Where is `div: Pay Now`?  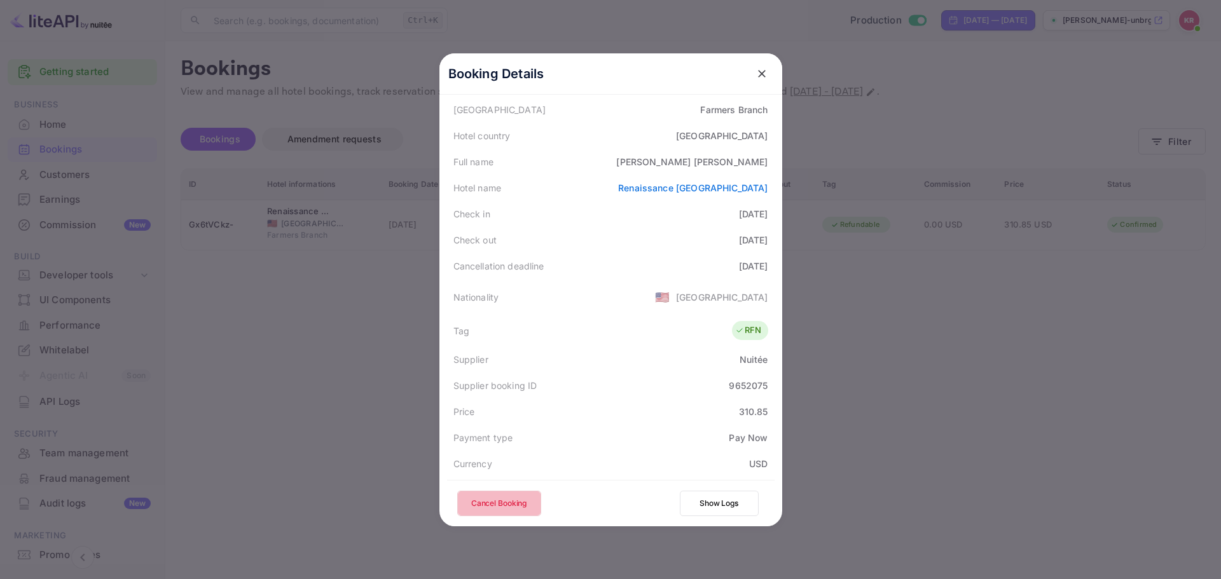 div: Pay Now is located at coordinates (748, 438).